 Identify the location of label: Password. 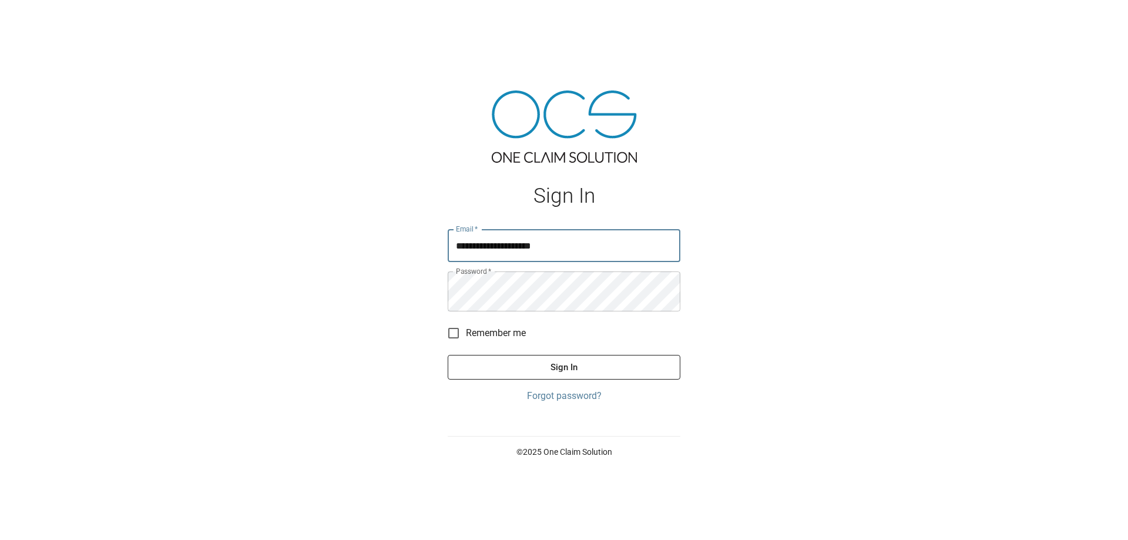
(473, 271).